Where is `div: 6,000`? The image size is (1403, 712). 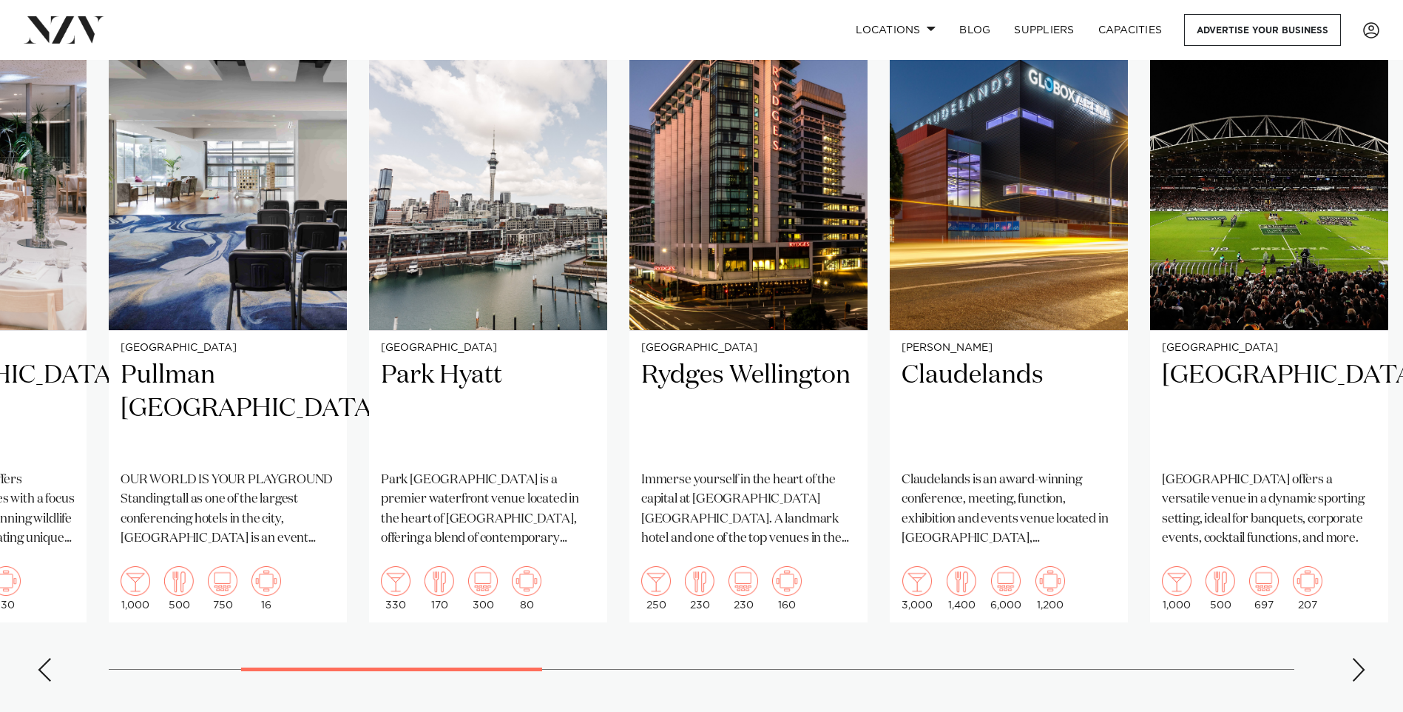
div: 6,000 is located at coordinates (1006, 588).